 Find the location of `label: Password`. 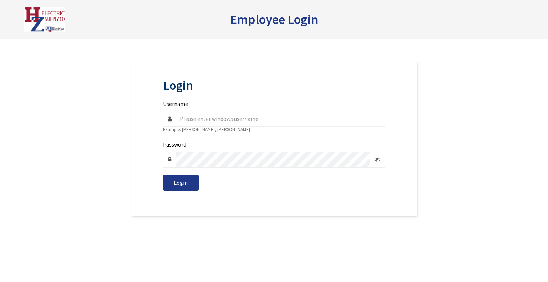

label: Password is located at coordinates (174, 144).